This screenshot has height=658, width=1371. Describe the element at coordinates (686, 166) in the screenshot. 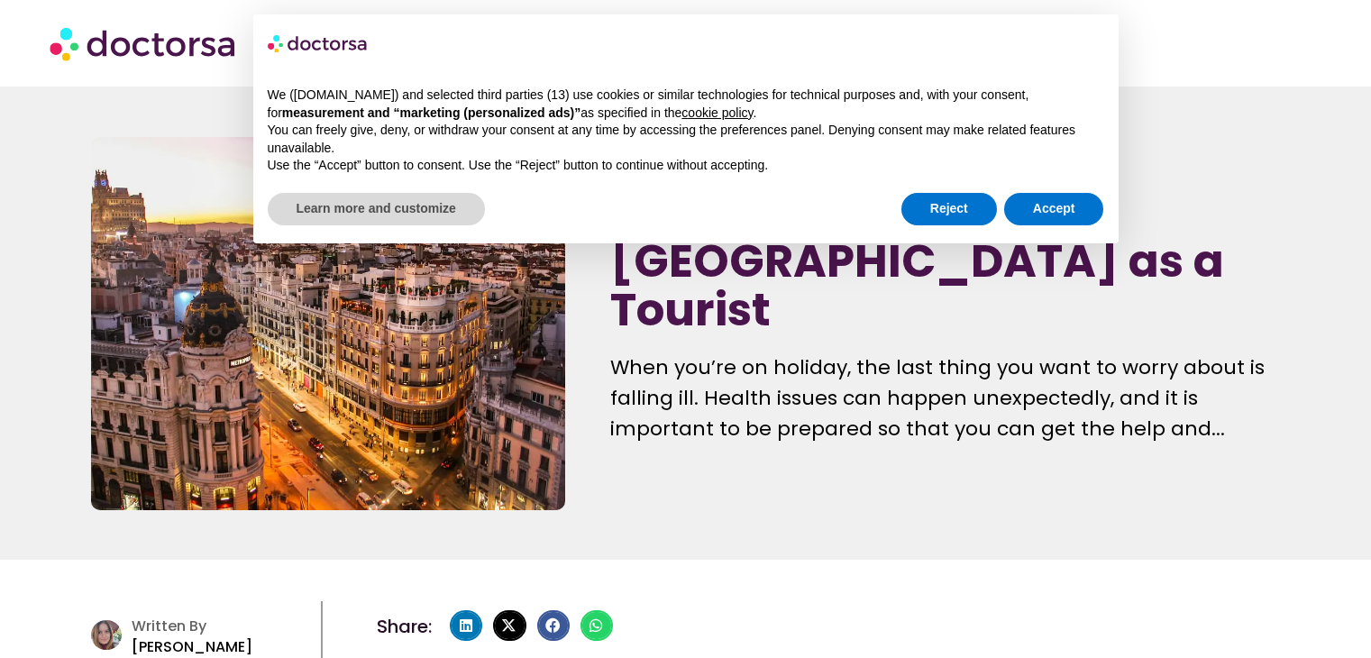

I see `p: Use the “Accept” button to consent. Use the “Reject” button to continue without accepting.` at that location.